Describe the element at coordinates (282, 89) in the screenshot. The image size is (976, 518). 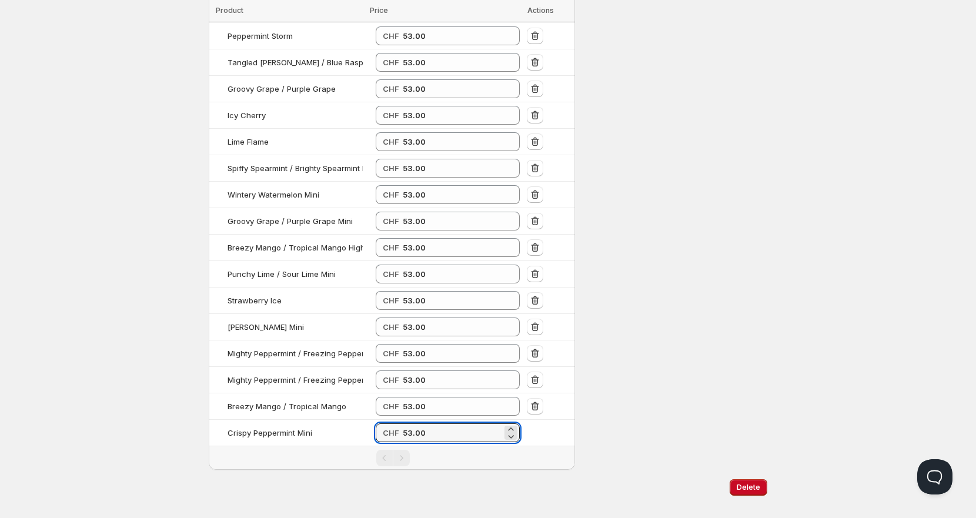
I see `span: Groovy Grape / Purple Grape` at that location.